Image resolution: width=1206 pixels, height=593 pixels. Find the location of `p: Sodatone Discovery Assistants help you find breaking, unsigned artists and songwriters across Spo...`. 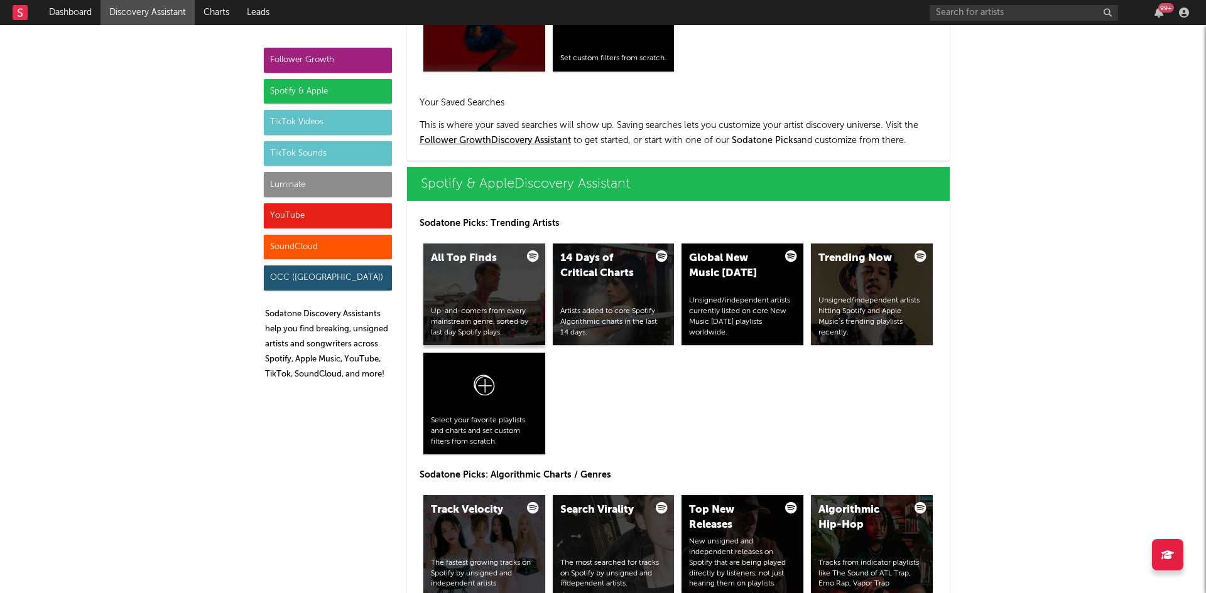

p: Sodatone Discovery Assistants help you find breaking, unsigned artists and songwriters across Spo... is located at coordinates (328, 345).